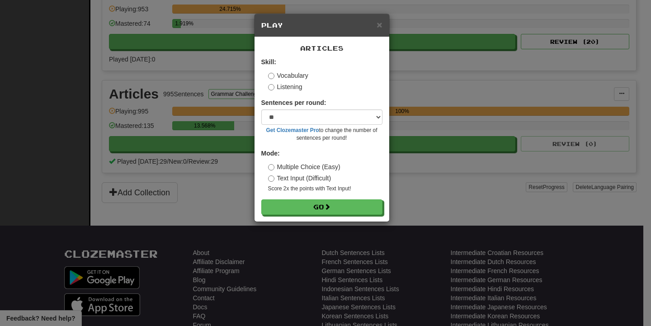 The image size is (651, 326). Describe the element at coordinates (271, 87) in the screenshot. I see `input: Listening` at that location.